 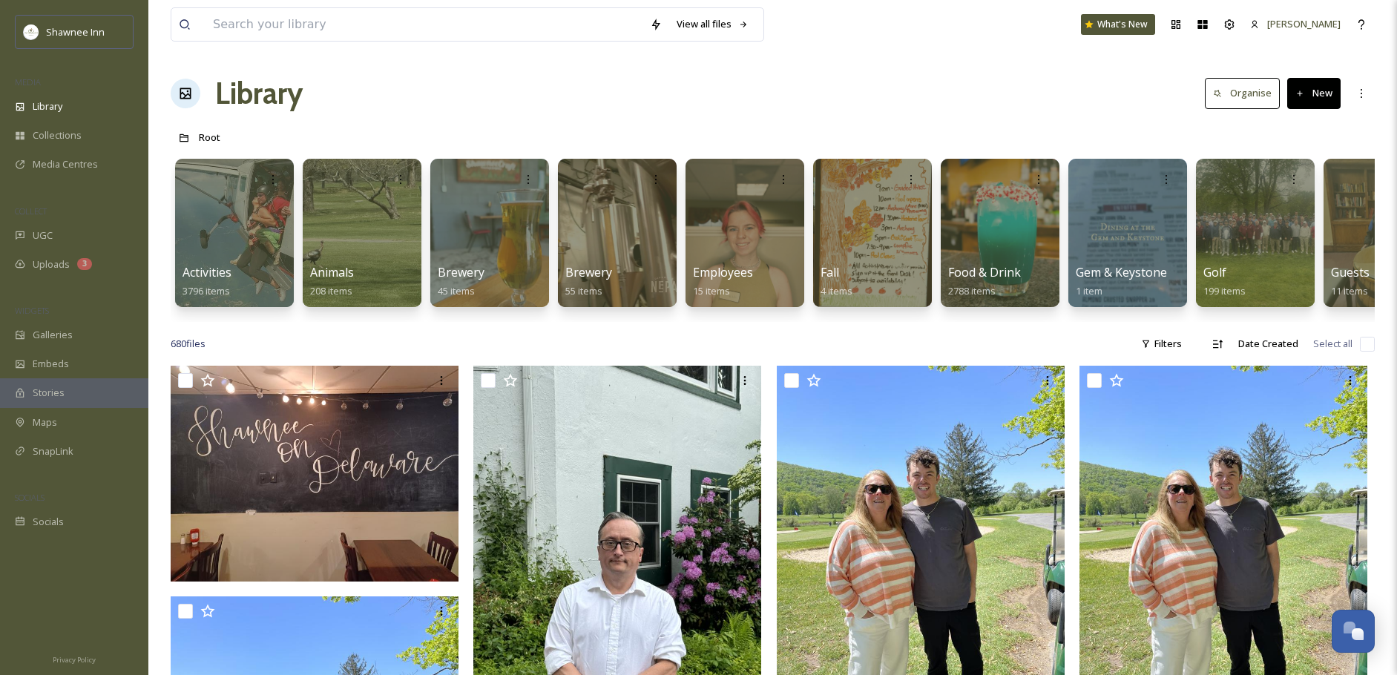 I want to click on a: Gem & Keystone1 item, so click(x=1121, y=281).